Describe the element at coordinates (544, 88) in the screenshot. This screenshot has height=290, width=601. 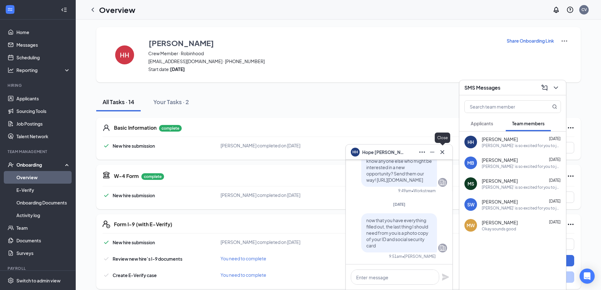
I see `button: ComposeMessage` at that location.